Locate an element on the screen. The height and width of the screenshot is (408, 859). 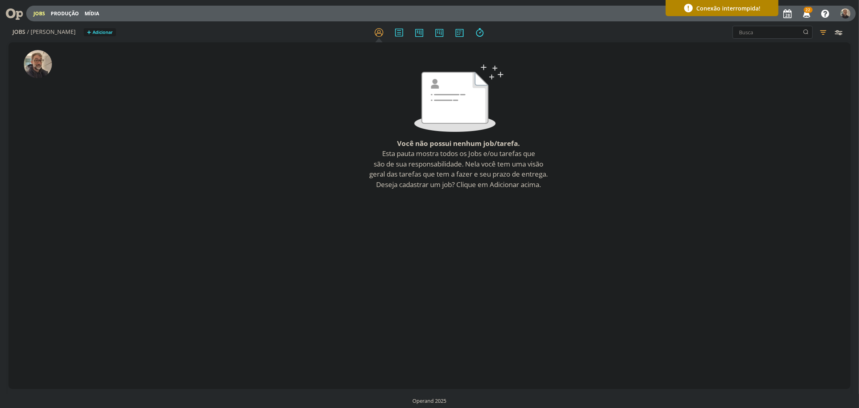
span: Jobs is located at coordinates (19, 32).